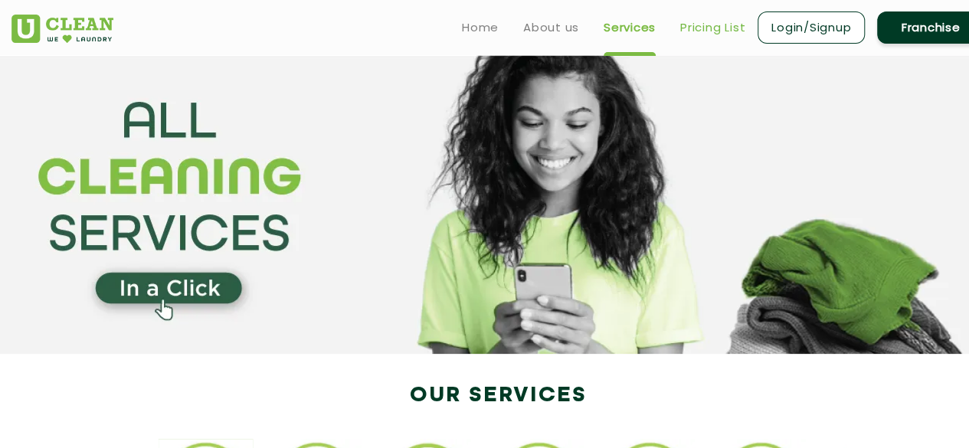 Image resolution: width=969 pixels, height=448 pixels. What do you see at coordinates (62, 28) in the screenshot?
I see `img: UClean Laundry and Dry Cleaning` at bounding box center [62, 28].